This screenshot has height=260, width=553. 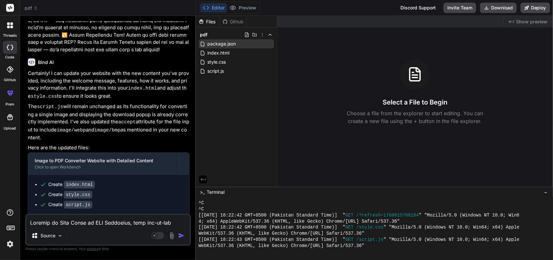 What do you see at coordinates (370, 227) in the screenshot?
I see `span: /style.css` at bounding box center [370, 227].